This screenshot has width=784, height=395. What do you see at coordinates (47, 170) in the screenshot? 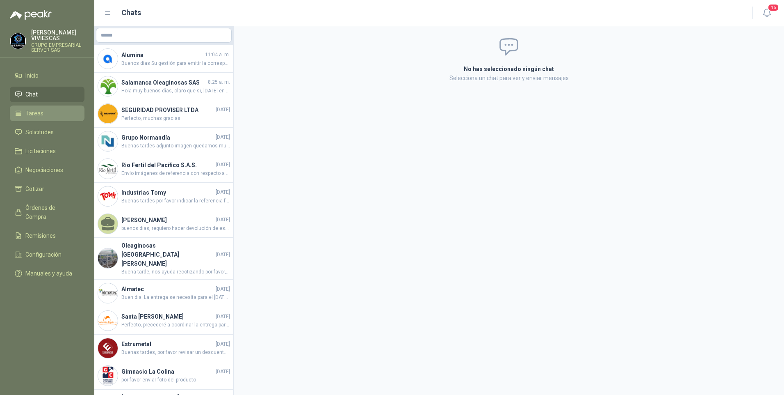
I see `a: Negociaciones` at bounding box center [47, 170].